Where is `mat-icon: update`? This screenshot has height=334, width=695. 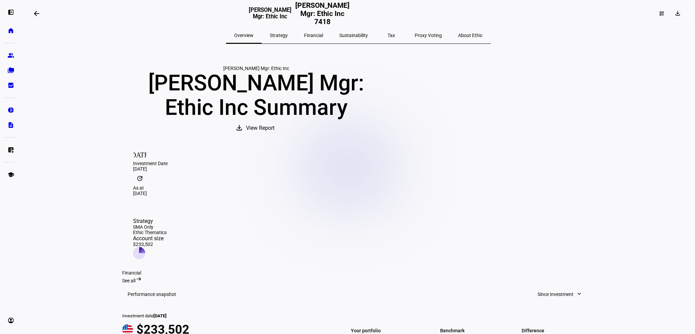
mat-icon: update is located at coordinates (140, 178).